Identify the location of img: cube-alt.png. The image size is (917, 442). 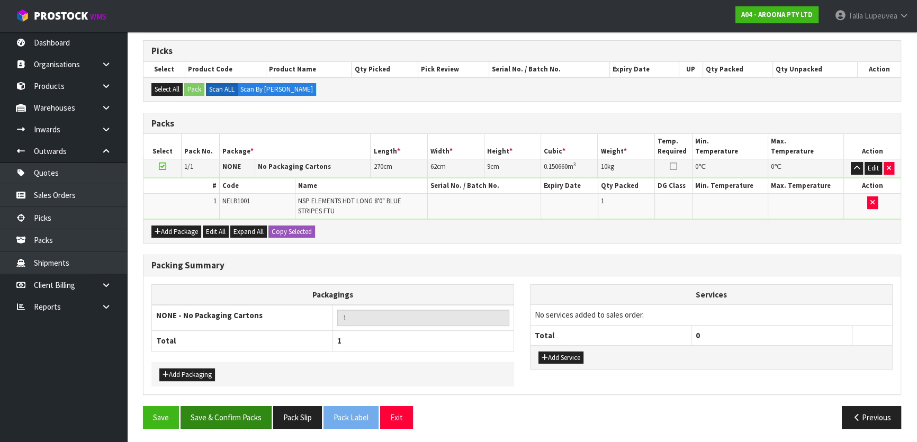
(22, 15).